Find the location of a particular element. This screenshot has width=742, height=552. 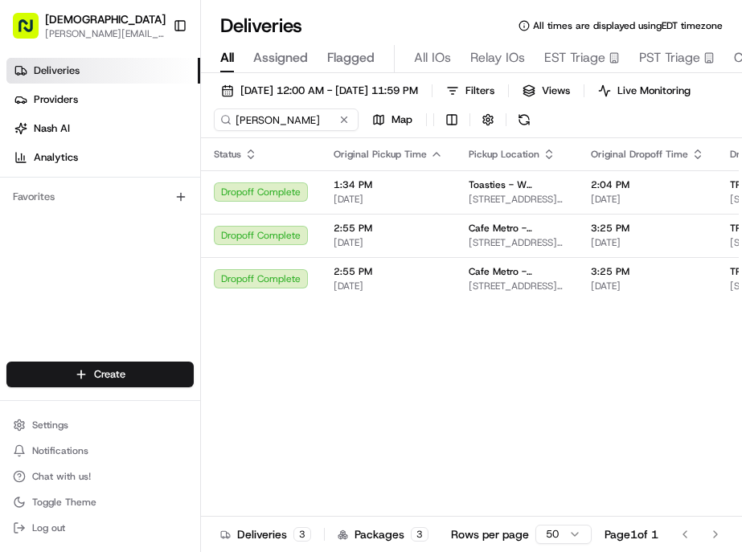

span: Views is located at coordinates (555, 91).